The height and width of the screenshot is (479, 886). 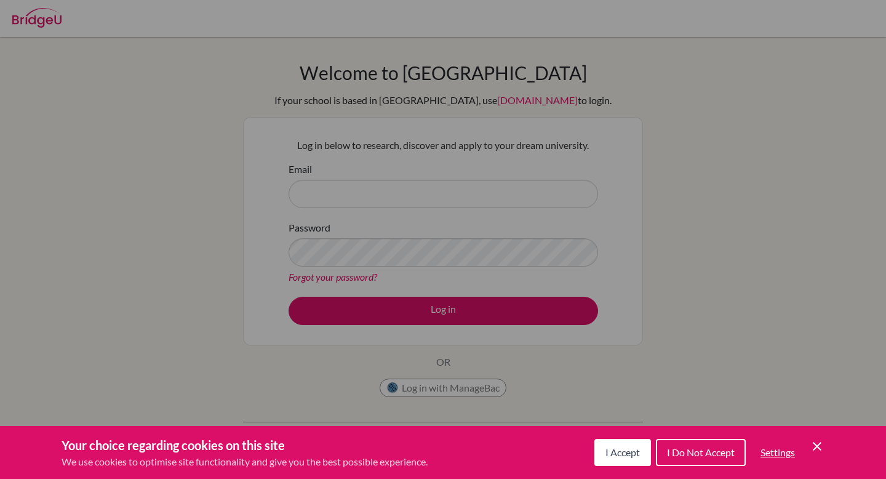 What do you see at coordinates (778, 452) in the screenshot?
I see `button: Settings` at bounding box center [778, 452].